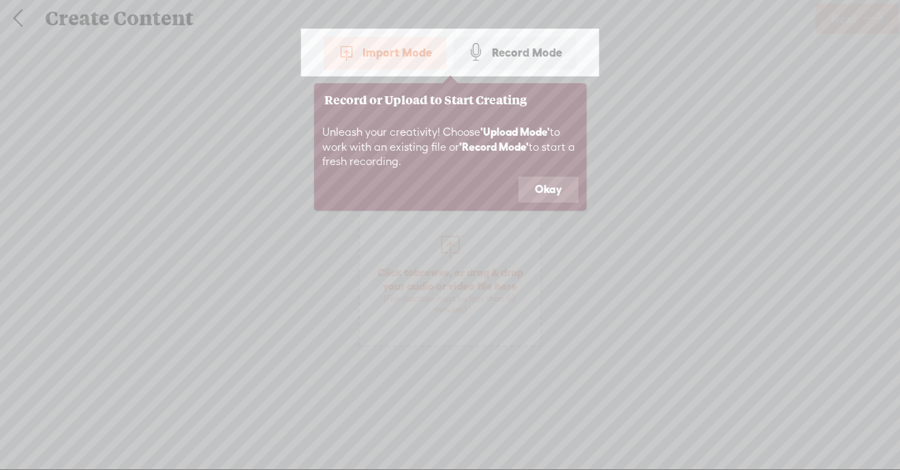 The height and width of the screenshot is (470, 900). Describe the element at coordinates (515, 52) in the screenshot. I see `div: Record Mode` at that location.